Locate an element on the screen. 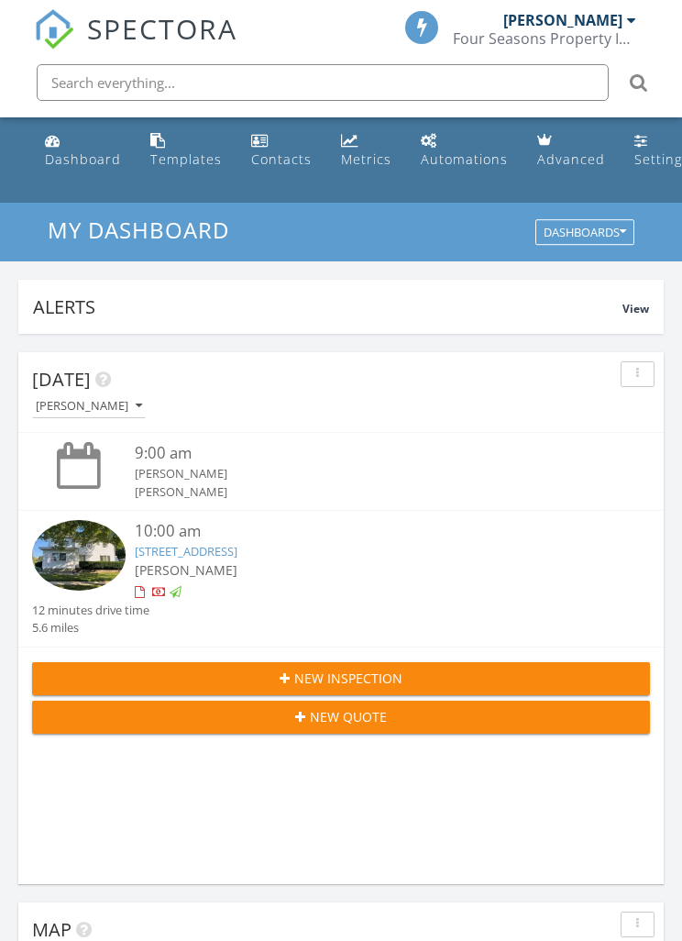  div: Templates is located at coordinates (186, 159).